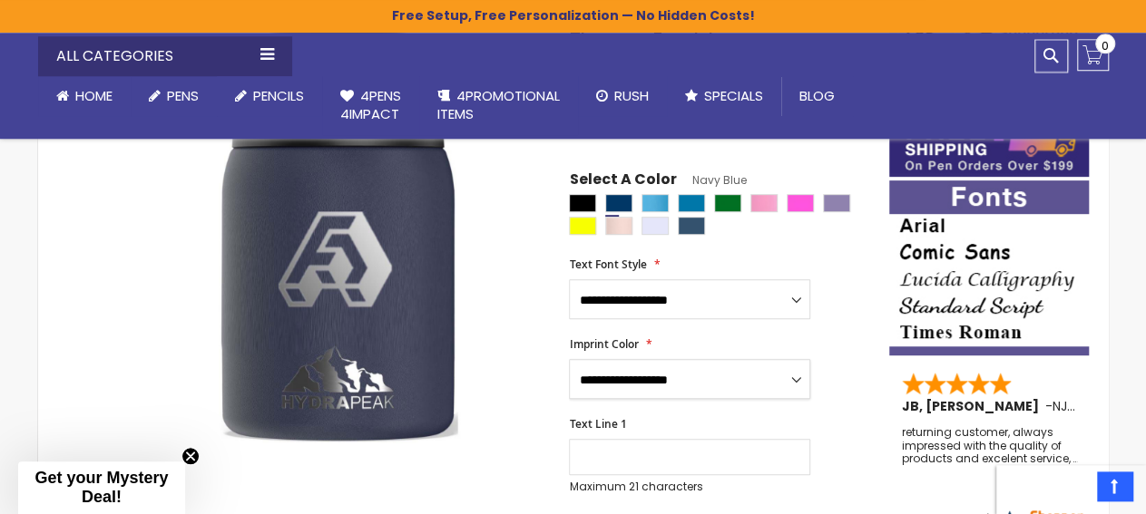 The image size is (1146, 514). I want to click on a: Blog, so click(817, 96).